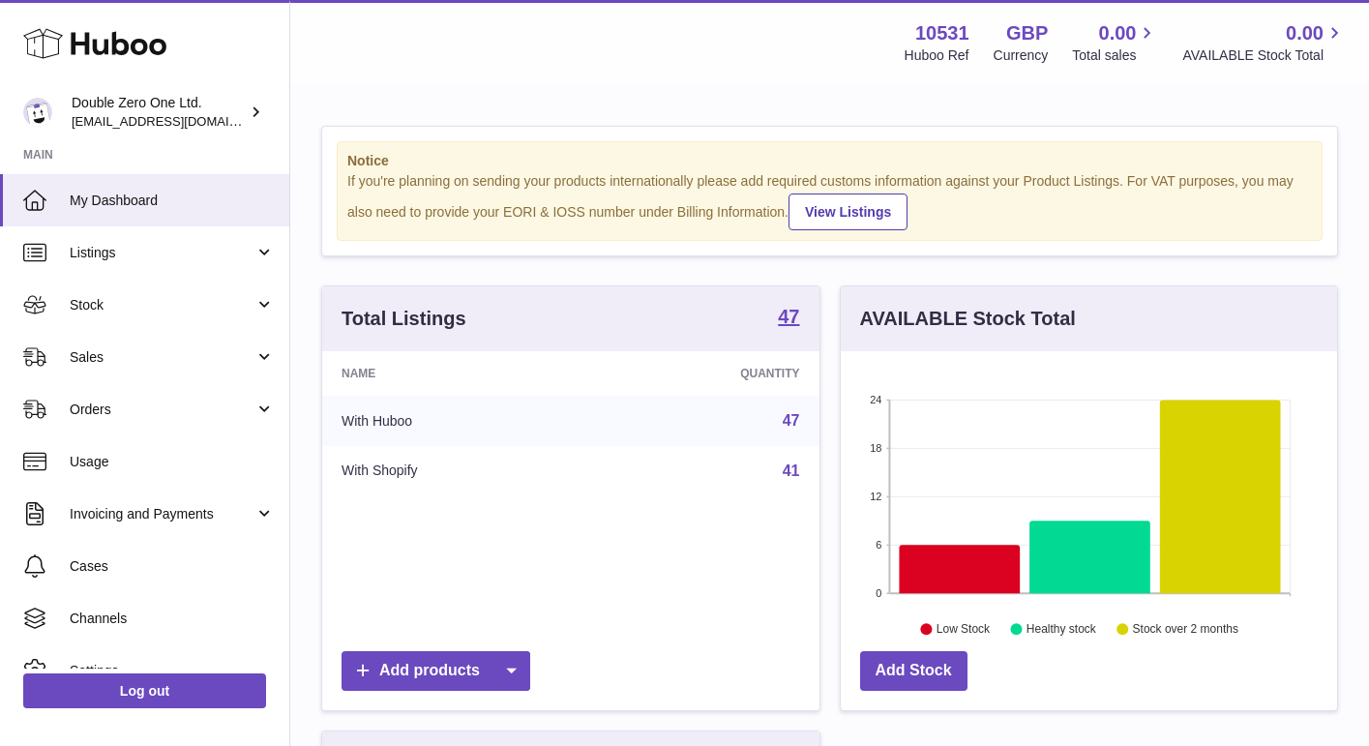 This screenshot has height=746, width=1369. Describe the element at coordinates (172, 462) in the screenshot. I see `span: Usage` at that location.